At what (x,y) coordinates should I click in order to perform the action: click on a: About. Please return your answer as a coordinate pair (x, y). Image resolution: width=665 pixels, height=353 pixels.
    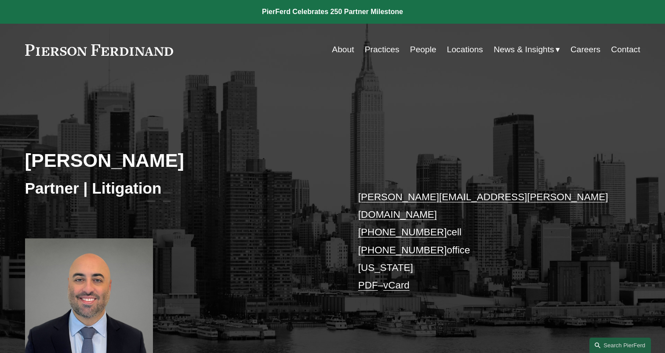
    Looking at the image, I should click on (343, 50).